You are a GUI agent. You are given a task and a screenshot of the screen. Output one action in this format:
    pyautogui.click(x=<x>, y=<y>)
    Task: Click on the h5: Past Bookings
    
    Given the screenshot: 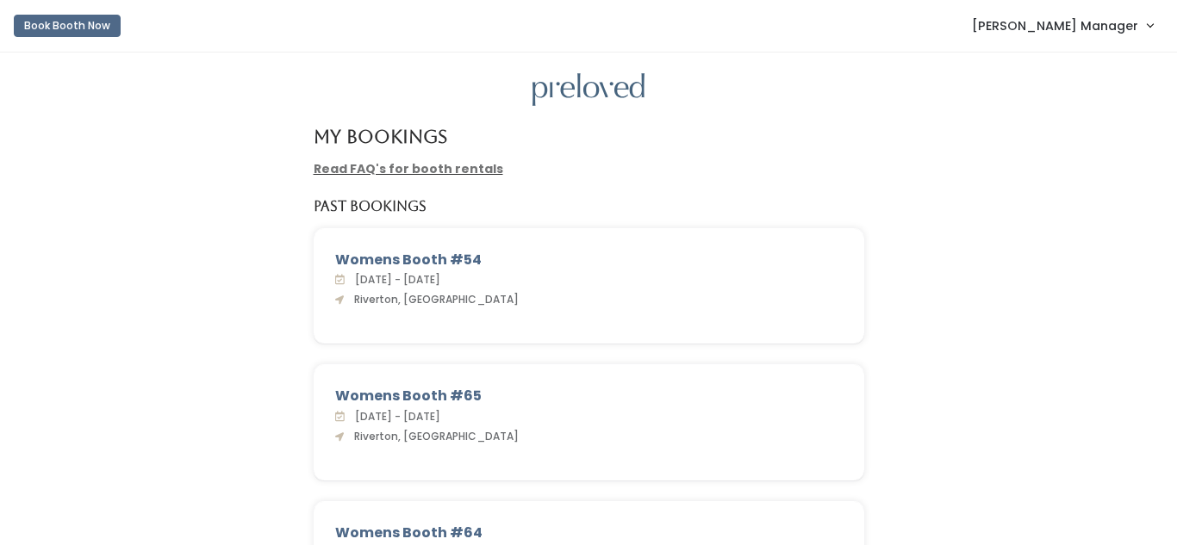 What is the action you would take?
    pyautogui.click(x=370, y=207)
    